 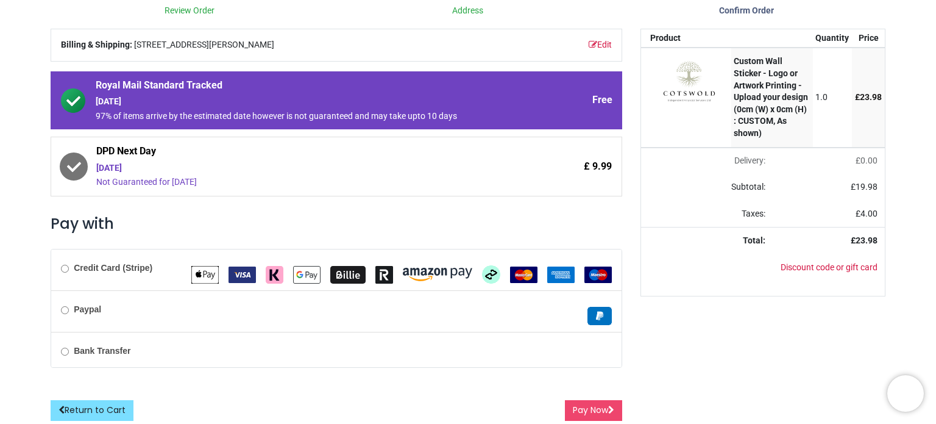 What do you see at coordinates (438, 274) in the screenshot?
I see `img: Amazon Pay` at bounding box center [438, 274].